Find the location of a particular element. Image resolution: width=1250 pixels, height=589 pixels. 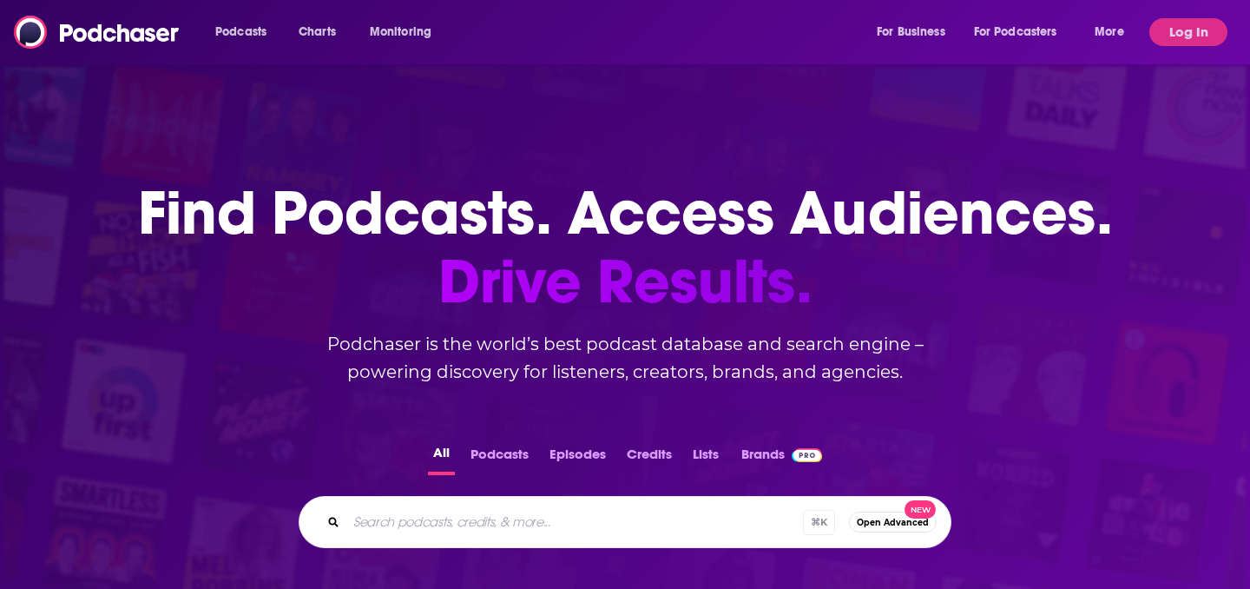

button: Open AdvancedNew is located at coordinates (893, 522).